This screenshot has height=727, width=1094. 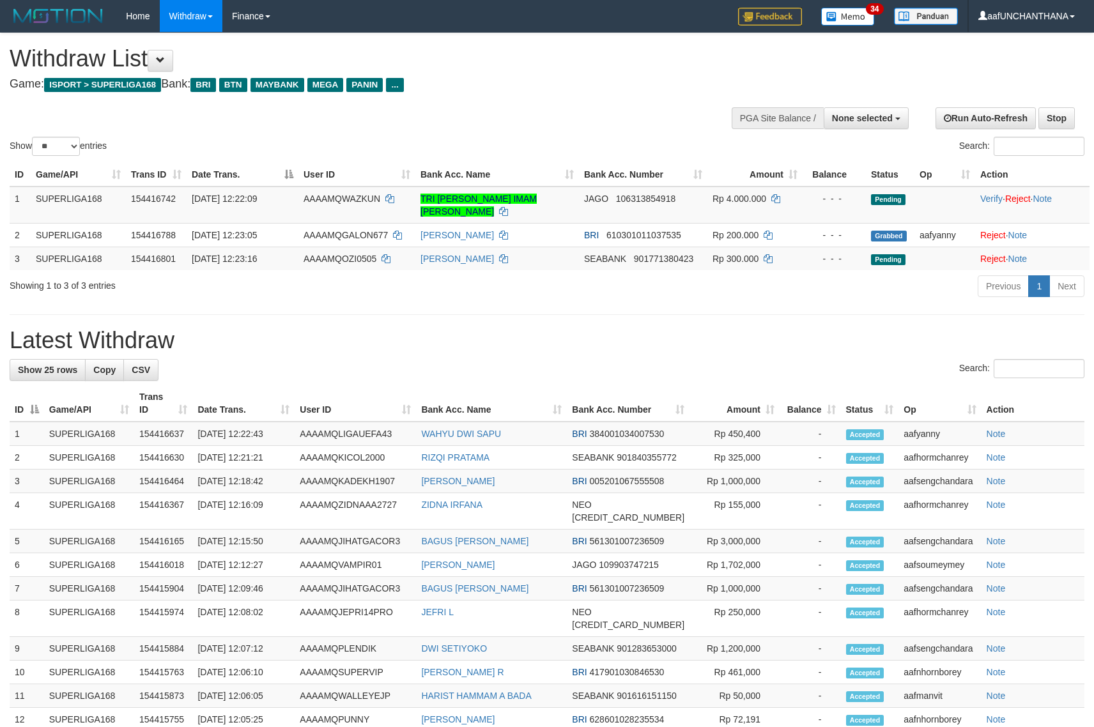 I want to click on th: User ID: activate to sort column ascending, so click(x=357, y=174).